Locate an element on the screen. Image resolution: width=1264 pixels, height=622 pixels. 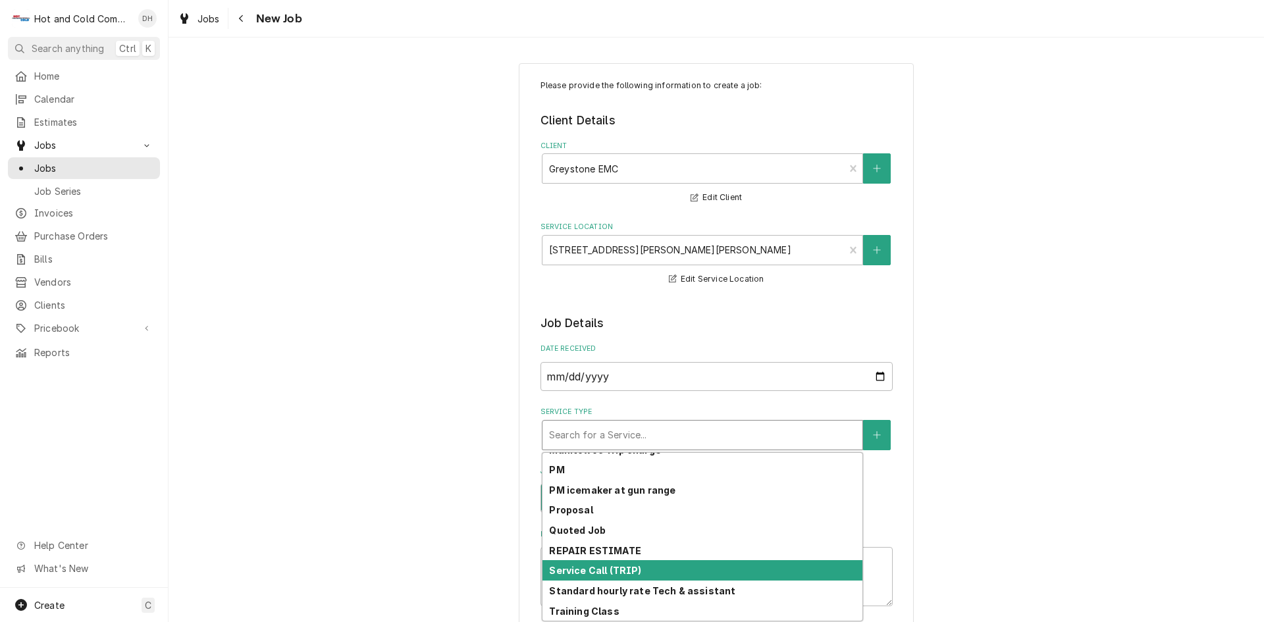
span: Search anything is located at coordinates (68, 48).